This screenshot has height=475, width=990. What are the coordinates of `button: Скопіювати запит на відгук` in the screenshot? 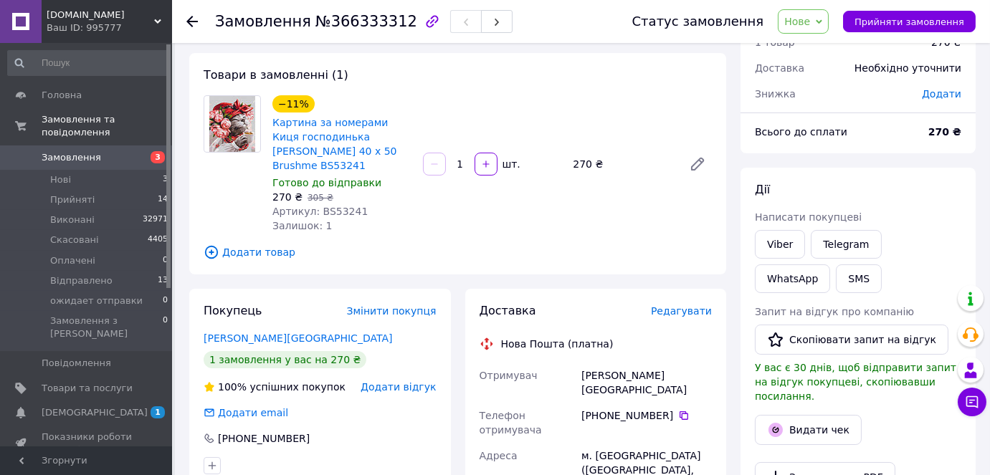 It's located at (852, 340).